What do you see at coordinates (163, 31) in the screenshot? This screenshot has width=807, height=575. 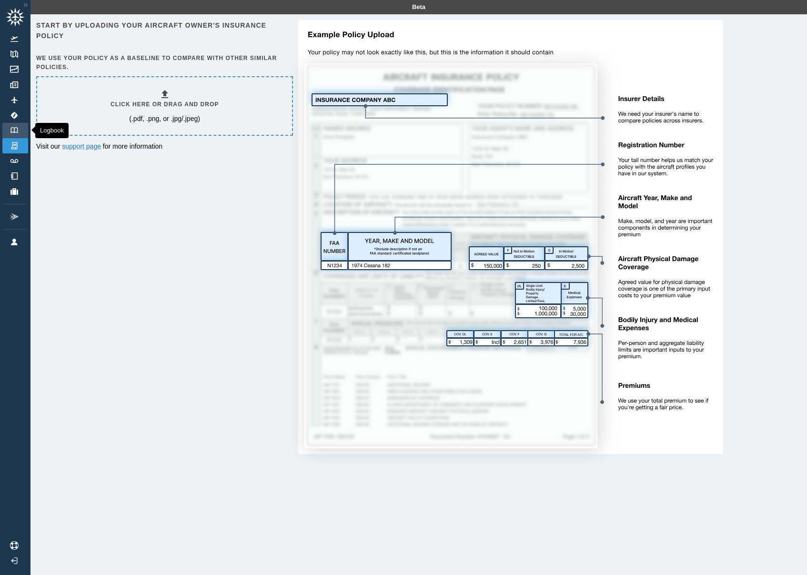 I see `h6: Start by uploading your aircraft owner's insurance policy` at bounding box center [163, 31].